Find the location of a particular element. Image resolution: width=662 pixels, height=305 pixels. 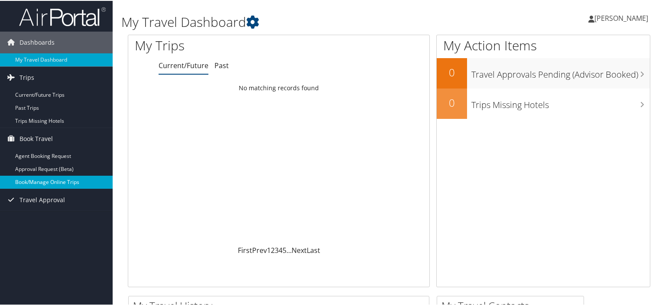

a: 3 is located at coordinates (277, 249).